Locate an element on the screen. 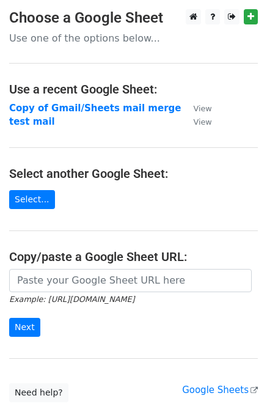 The width and height of the screenshot is (267, 412). a: test mail is located at coordinates (32, 122).